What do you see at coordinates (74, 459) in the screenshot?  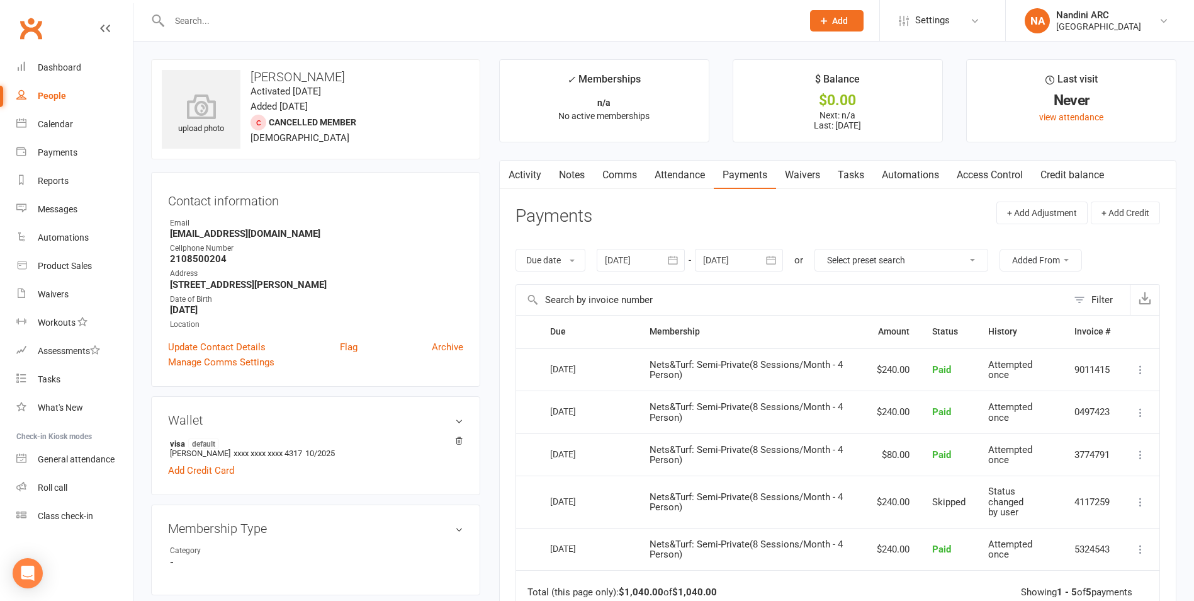 I see `a: General attendance kiosk mode` at bounding box center [74, 459].